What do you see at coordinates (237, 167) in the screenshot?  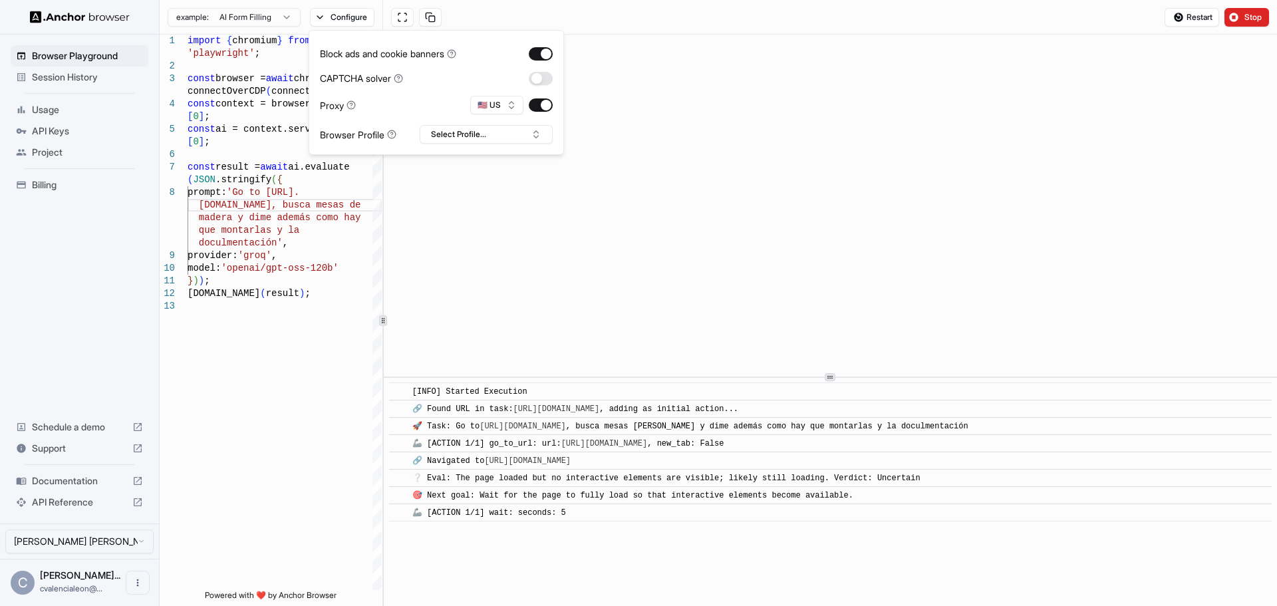 I see `span: result =` at bounding box center [237, 167].